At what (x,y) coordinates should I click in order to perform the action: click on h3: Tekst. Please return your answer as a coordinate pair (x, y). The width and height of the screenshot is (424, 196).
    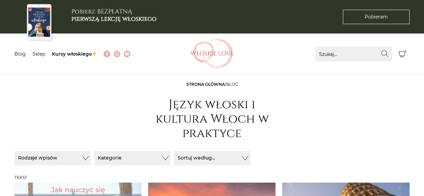
    Looking at the image, I should click on (212, 178).